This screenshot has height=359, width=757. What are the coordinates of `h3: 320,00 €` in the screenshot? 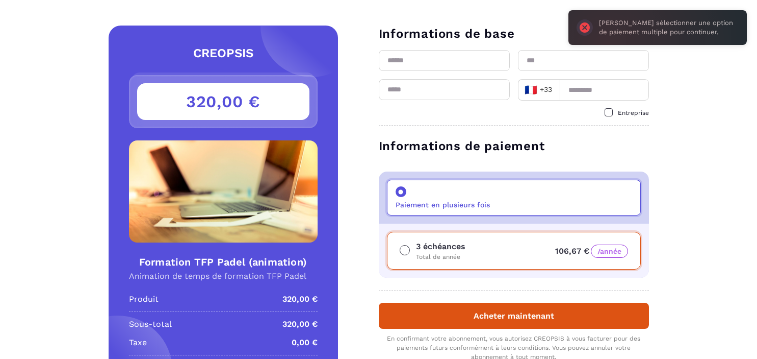 It's located at (223, 101).